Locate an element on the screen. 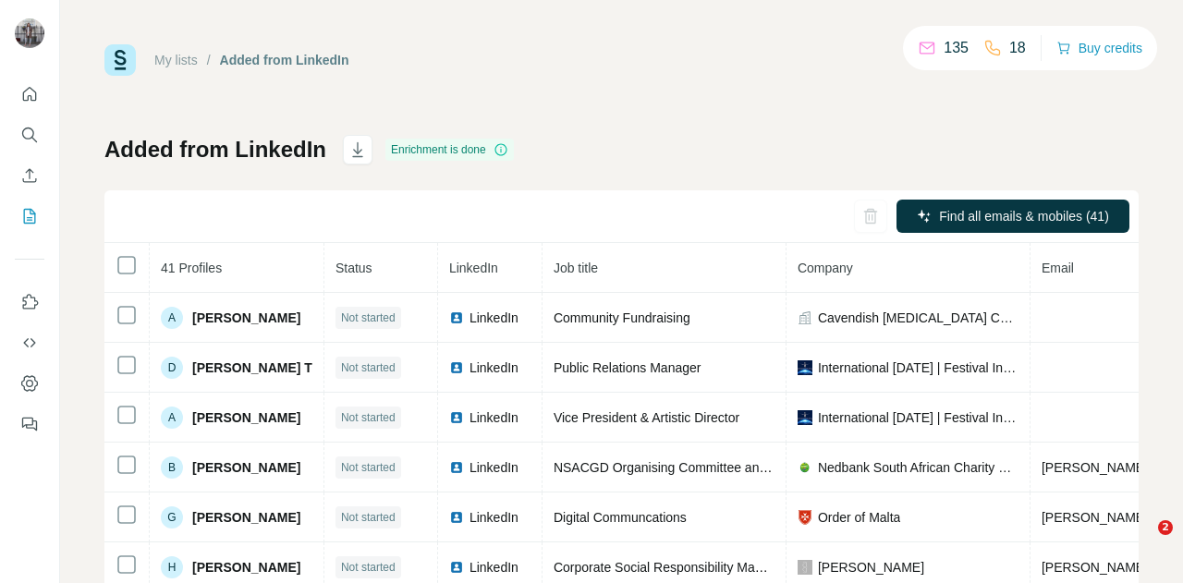 The image size is (1183, 583). div: H is located at coordinates (172, 567).